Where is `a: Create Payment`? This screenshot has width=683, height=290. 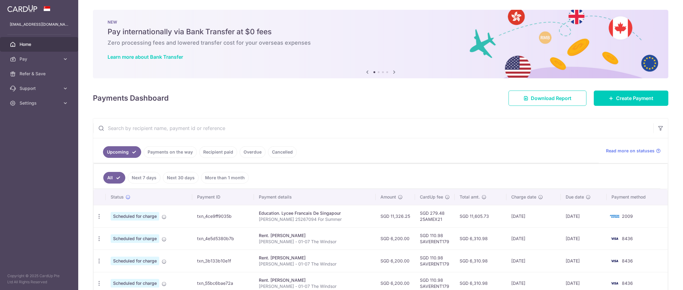
a: Create Payment is located at coordinates (631, 98).